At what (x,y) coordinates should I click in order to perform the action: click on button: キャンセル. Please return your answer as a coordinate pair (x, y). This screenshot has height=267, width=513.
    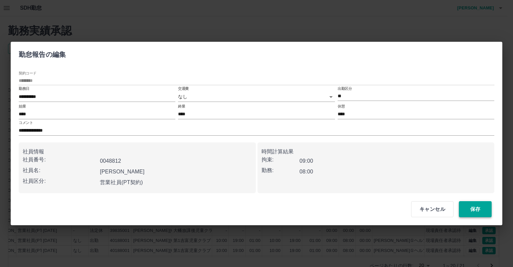
    Looking at the image, I should click on (432, 209).